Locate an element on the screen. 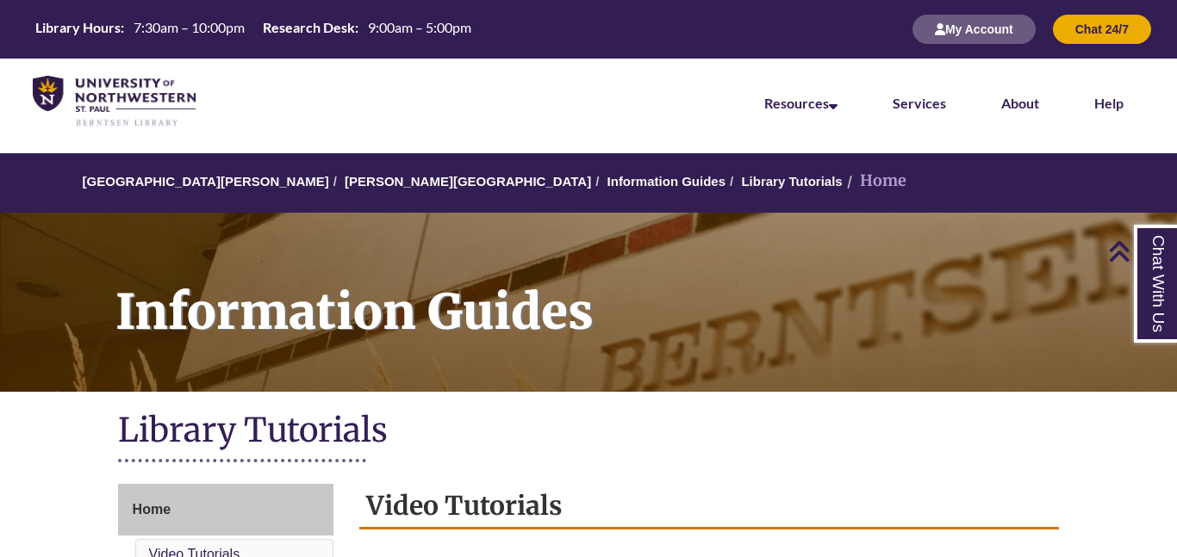  a: About is located at coordinates (1020, 103).